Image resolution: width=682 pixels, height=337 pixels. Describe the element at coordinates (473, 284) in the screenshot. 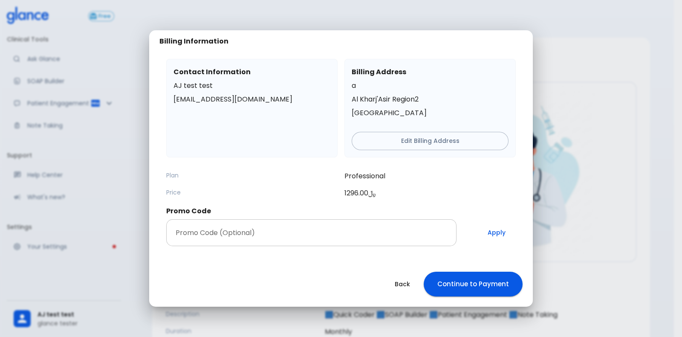

I see `button: Continue to Payment` at that location.